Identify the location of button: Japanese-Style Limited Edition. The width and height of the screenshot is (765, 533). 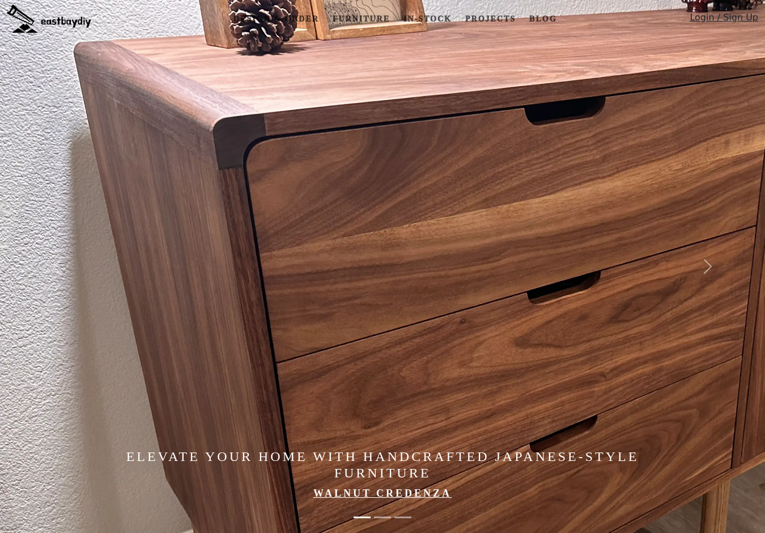
(383, 517).